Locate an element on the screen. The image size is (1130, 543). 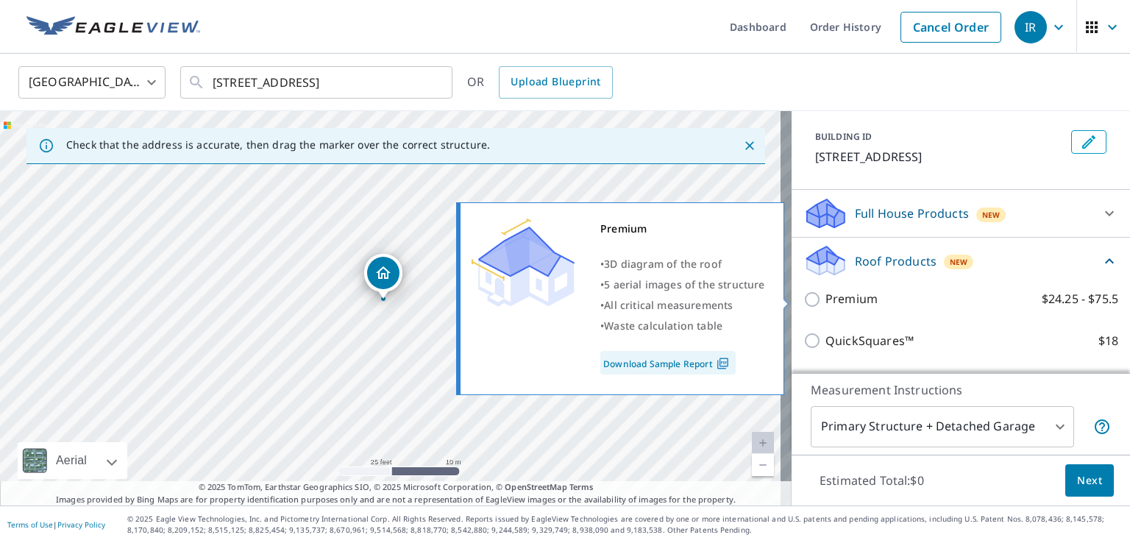
p: Measurement Instructions is located at coordinates (961, 390).